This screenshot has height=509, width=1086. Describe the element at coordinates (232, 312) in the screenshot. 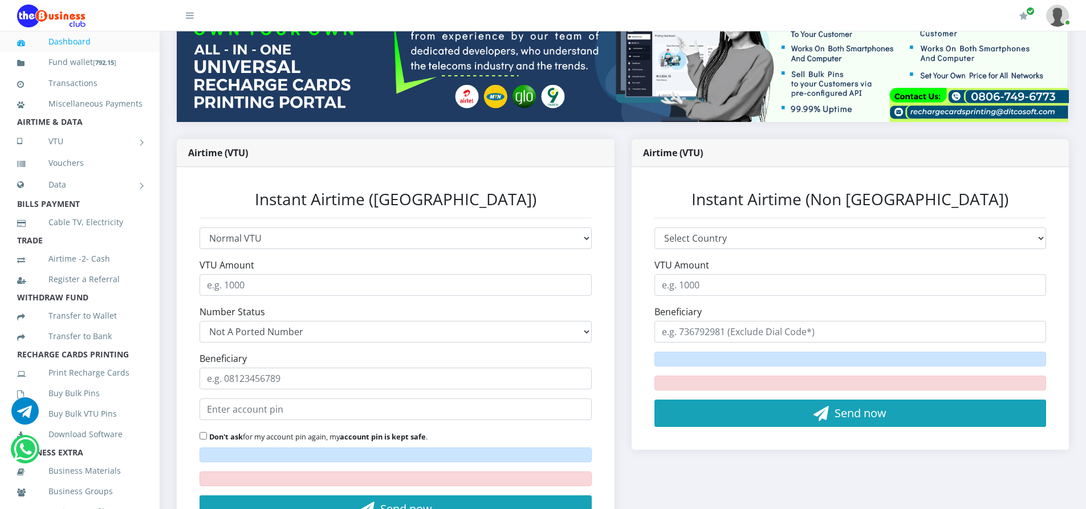

I see `label: Number Status` at that location.